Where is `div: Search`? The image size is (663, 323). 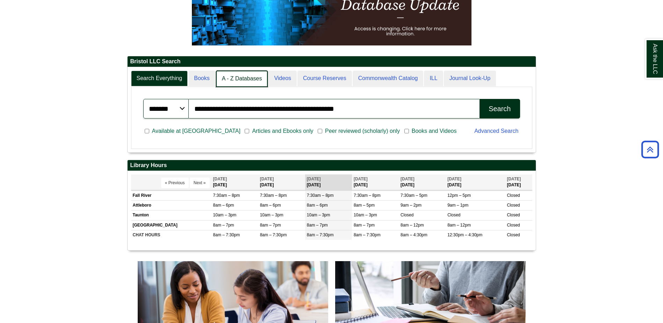 div: Search is located at coordinates (499, 109).